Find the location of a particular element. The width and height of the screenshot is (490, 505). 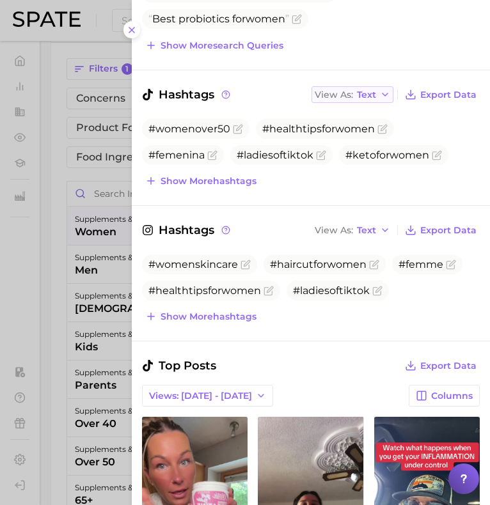

span: Best probiotics for is located at coordinates (219, 19).